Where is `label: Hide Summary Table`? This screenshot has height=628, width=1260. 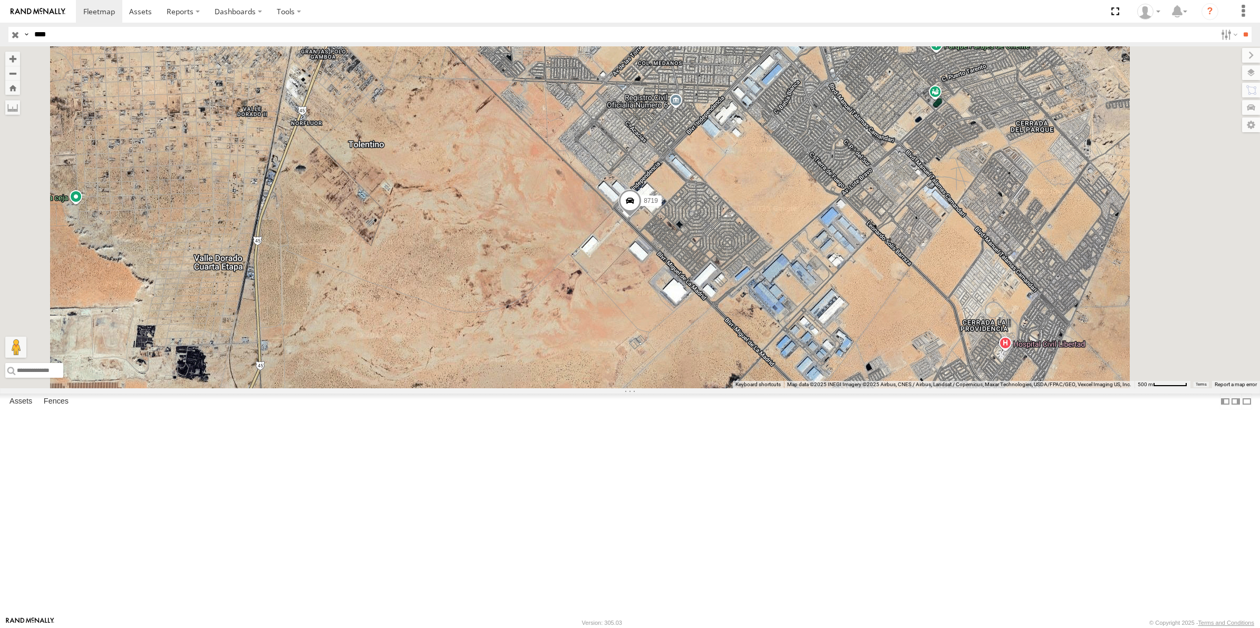 label: Hide Summary Table is located at coordinates (1247, 401).